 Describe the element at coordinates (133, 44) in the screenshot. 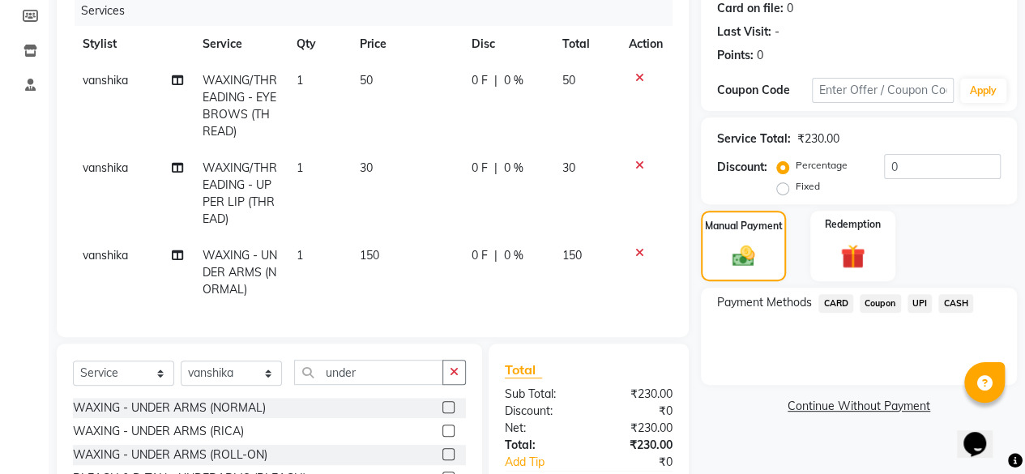

I see `th: Stylist` at that location.